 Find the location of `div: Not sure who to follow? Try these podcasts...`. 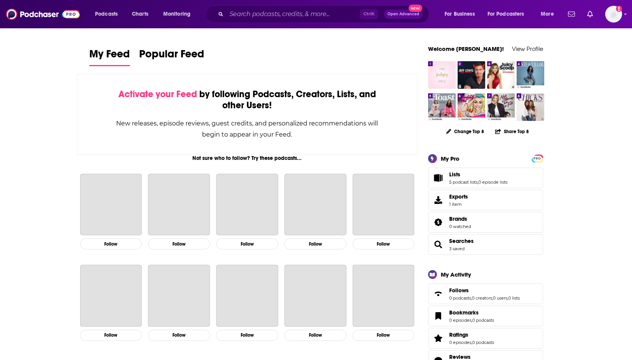

div: Not sure who to follow? Try these podcasts... is located at coordinates (247, 158).